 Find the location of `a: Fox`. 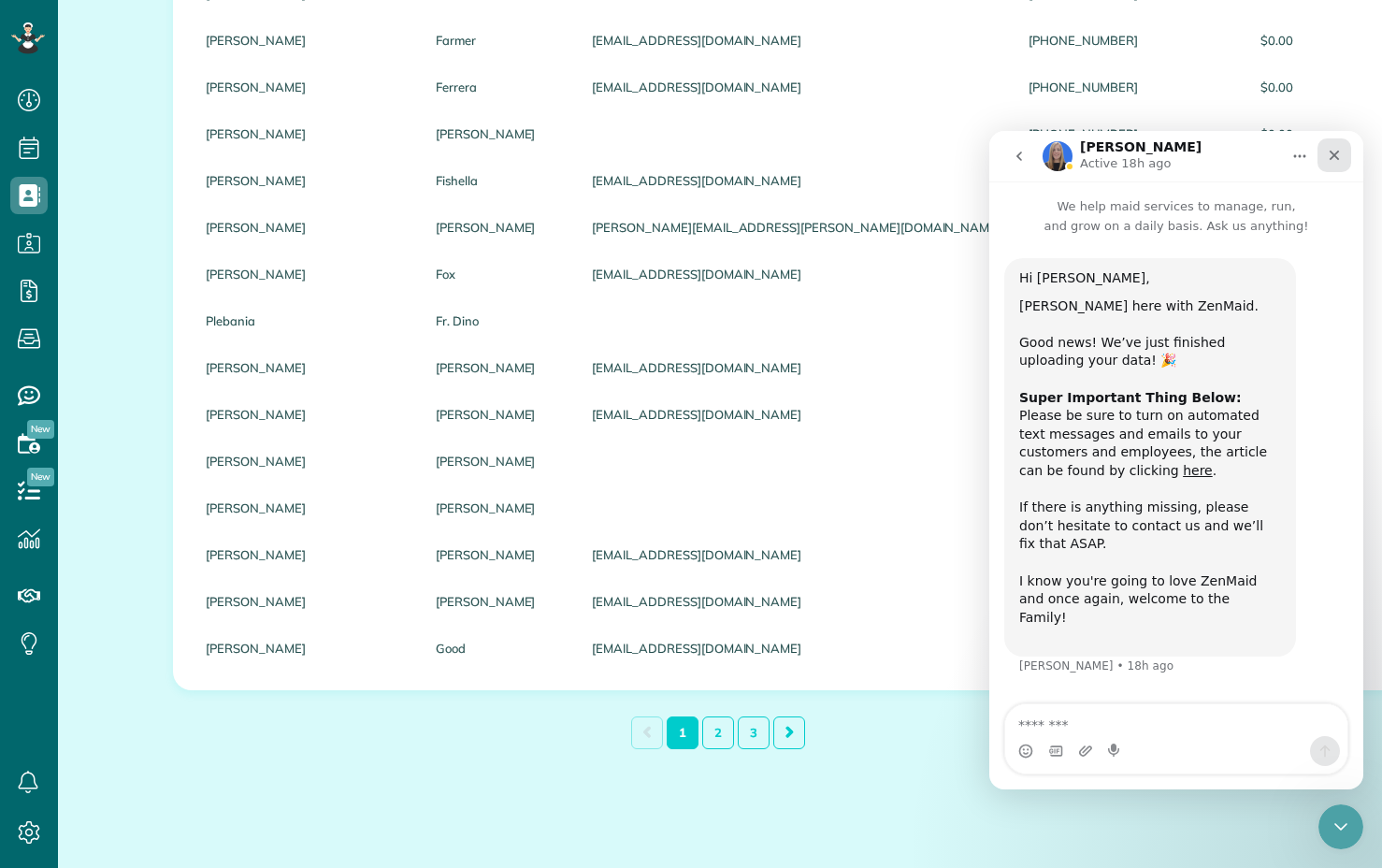

a: Fox is located at coordinates (499, 274).